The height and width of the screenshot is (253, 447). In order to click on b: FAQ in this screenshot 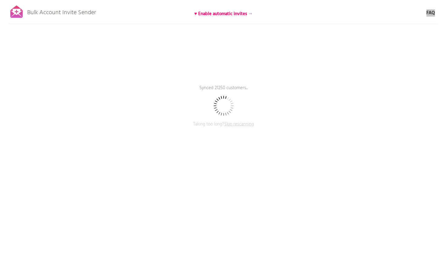, I will do `click(431, 13)`.